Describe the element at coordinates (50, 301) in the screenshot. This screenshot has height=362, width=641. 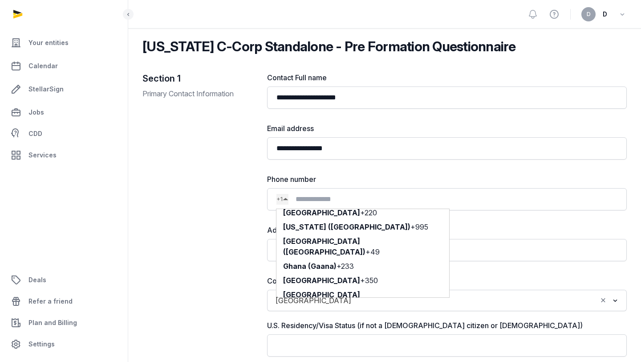
I see `span: Refer a friend` at that location.